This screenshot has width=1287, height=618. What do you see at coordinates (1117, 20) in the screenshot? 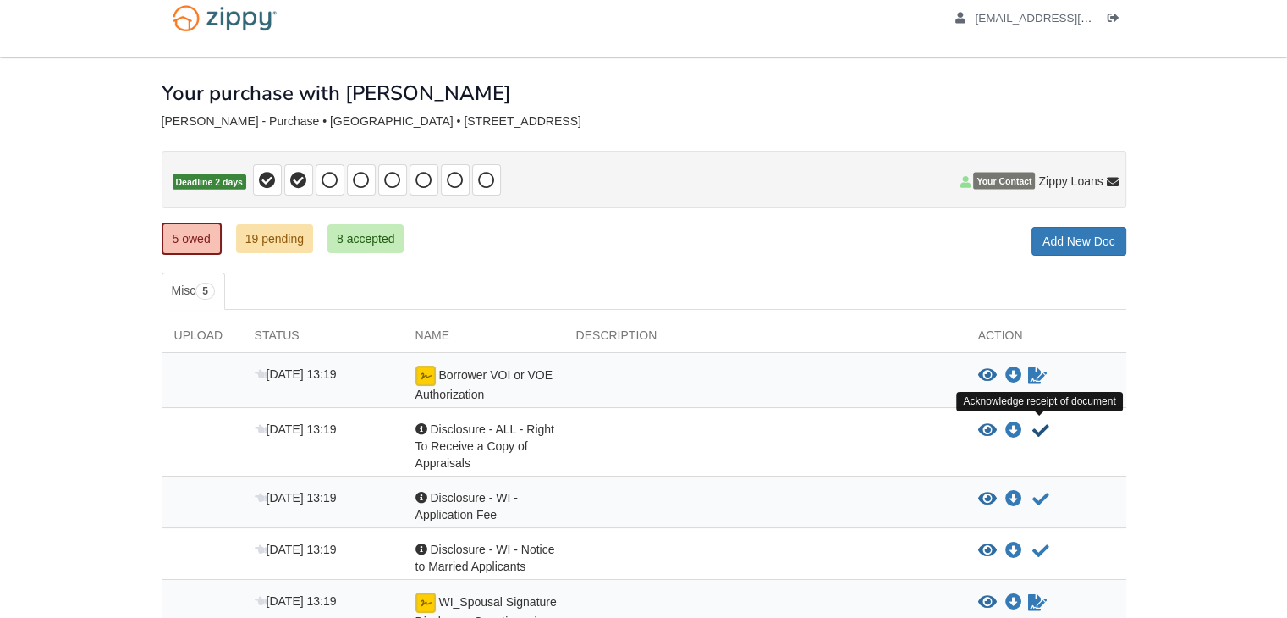
I see `a: Log out` at bounding box center [1117, 20].